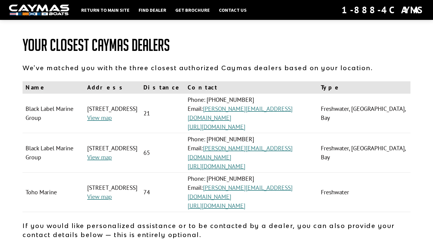 This screenshot has width=433, height=247. What do you see at coordinates (383, 10) in the screenshot?
I see `div: 1-888-4CAYMAS` at bounding box center [383, 10].